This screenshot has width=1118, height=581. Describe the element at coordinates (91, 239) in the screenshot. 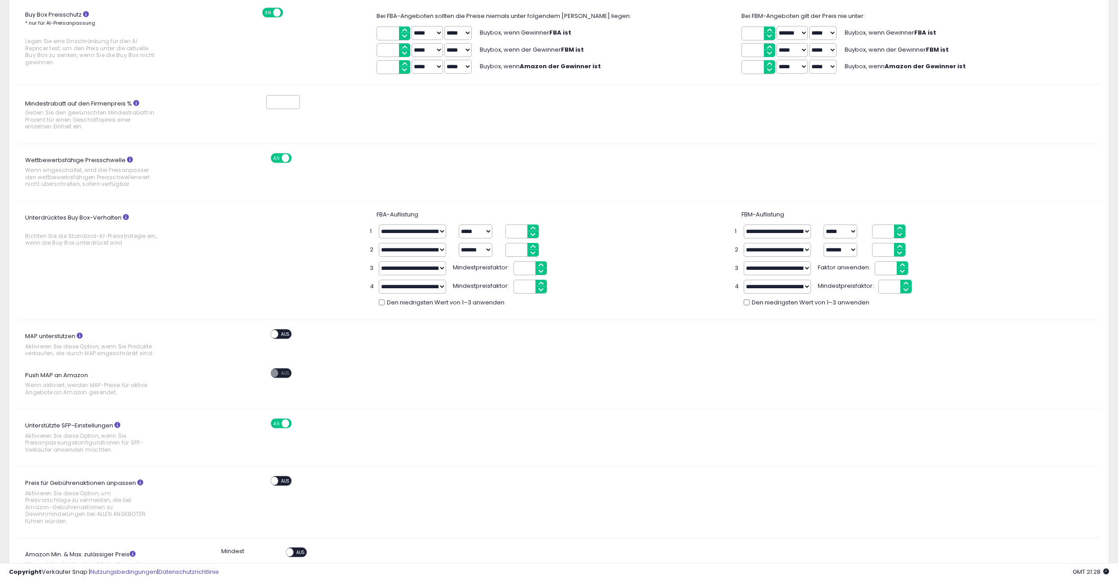

I see `font: Richten Sie die Standard-AI-Preisstrategie ein, wenn die Buy Box unterdrückt wird` at that location.